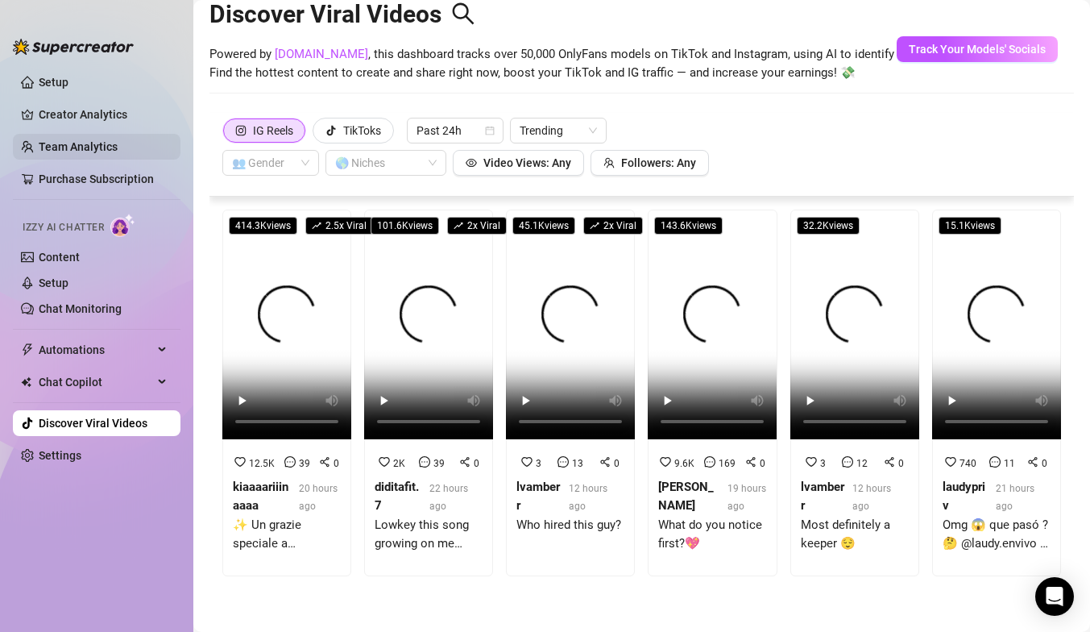 The width and height of the screenshot is (1090, 632). I want to click on a: 15.1Kviews740110laudypriv21 hours agoOmg 😱 que pasó ? 🤔 @laudy.envivo . . #explore #viral #trend ..., so click(997, 392).